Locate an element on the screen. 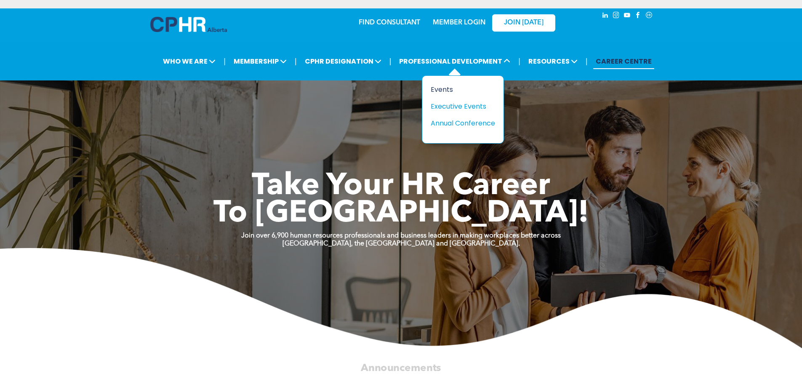 The width and height of the screenshot is (802, 387). div: Executive Events is located at coordinates (460, 106).